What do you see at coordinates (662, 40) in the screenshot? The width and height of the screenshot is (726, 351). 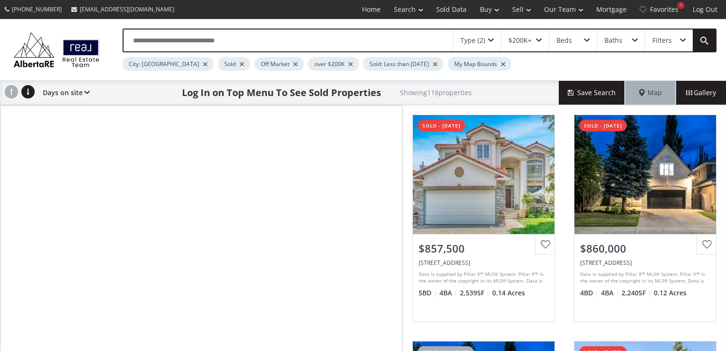 I see `div: Filters` at bounding box center [662, 40].